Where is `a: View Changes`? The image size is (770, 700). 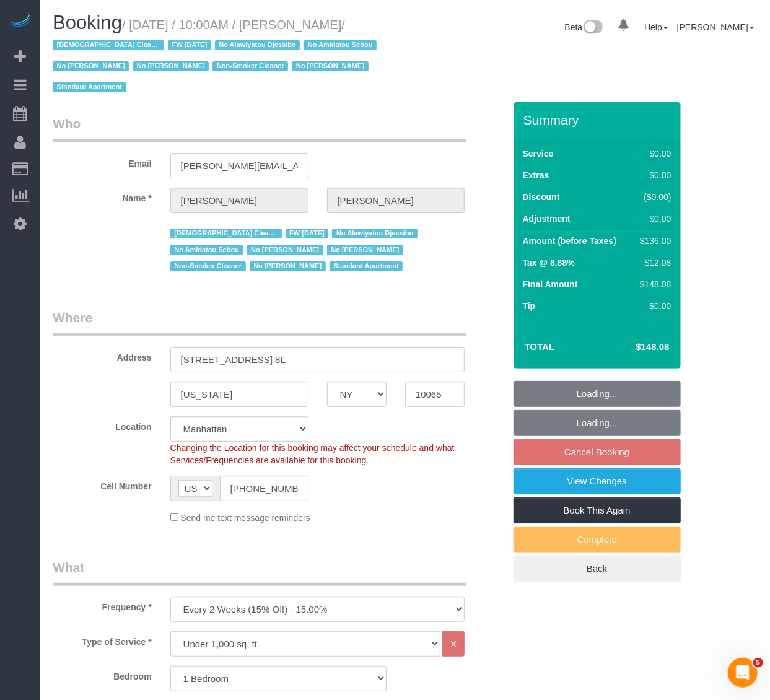 a: View Changes is located at coordinates (597, 481).